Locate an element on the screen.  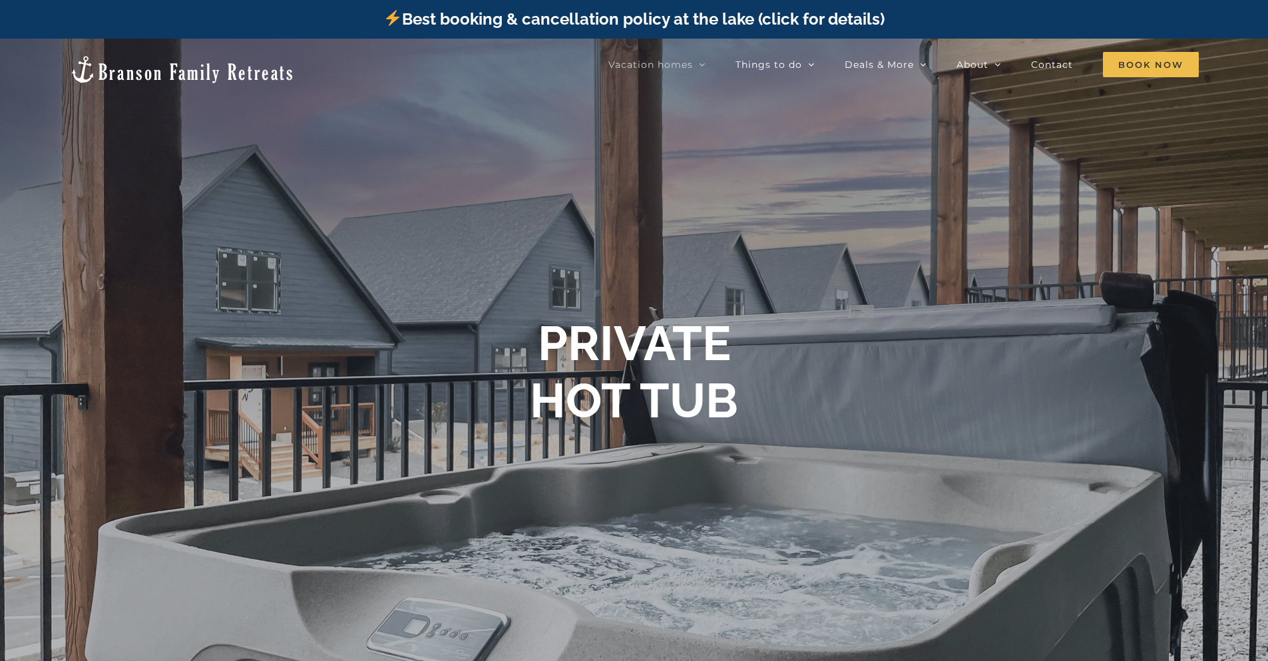
a: Deals & More is located at coordinates (886, 65).